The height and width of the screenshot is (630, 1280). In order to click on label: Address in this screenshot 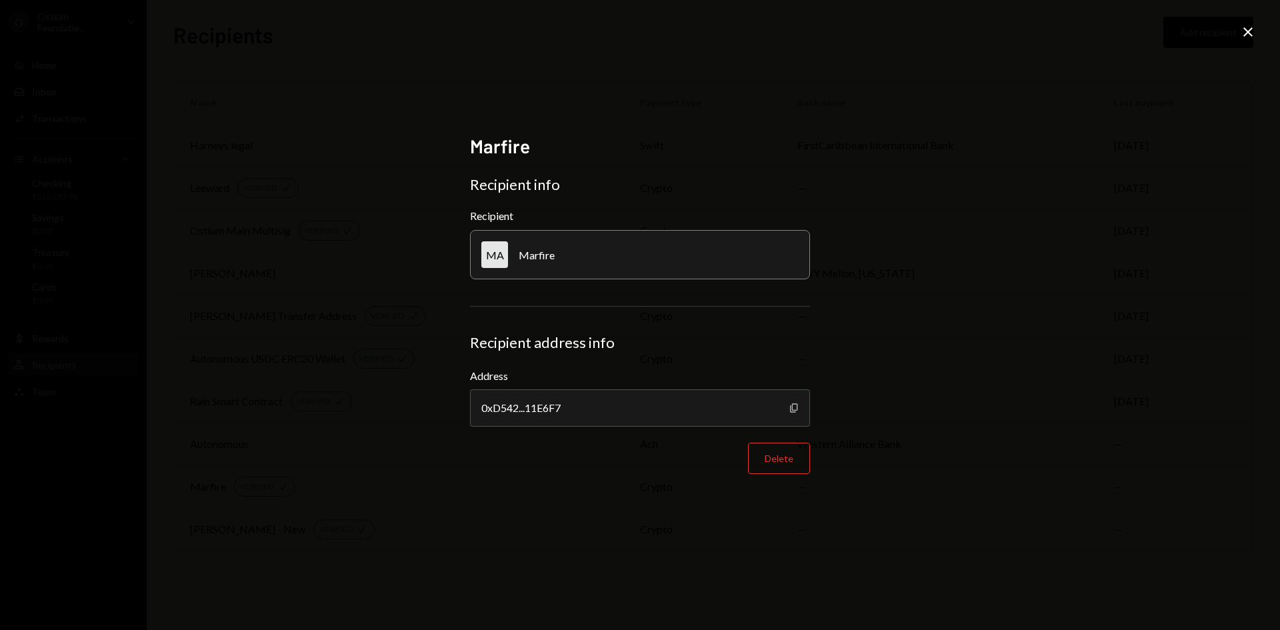, I will do `click(640, 376)`.